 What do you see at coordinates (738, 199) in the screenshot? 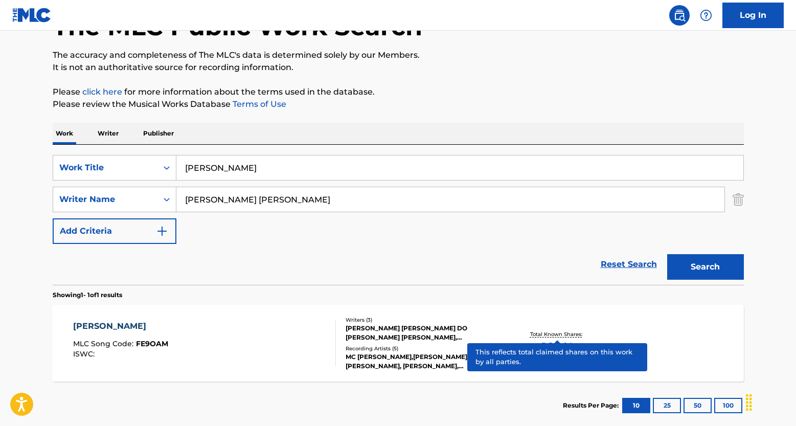
I see `img: Delete Criterion` at bounding box center [738, 199].